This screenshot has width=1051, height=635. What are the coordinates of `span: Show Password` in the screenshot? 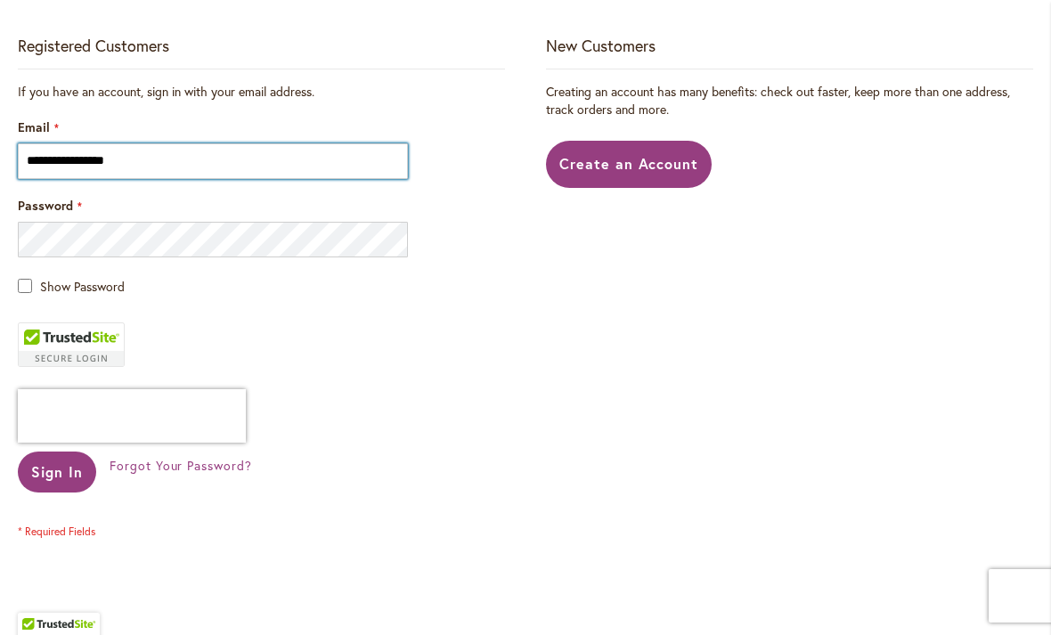 It's located at (82, 286).